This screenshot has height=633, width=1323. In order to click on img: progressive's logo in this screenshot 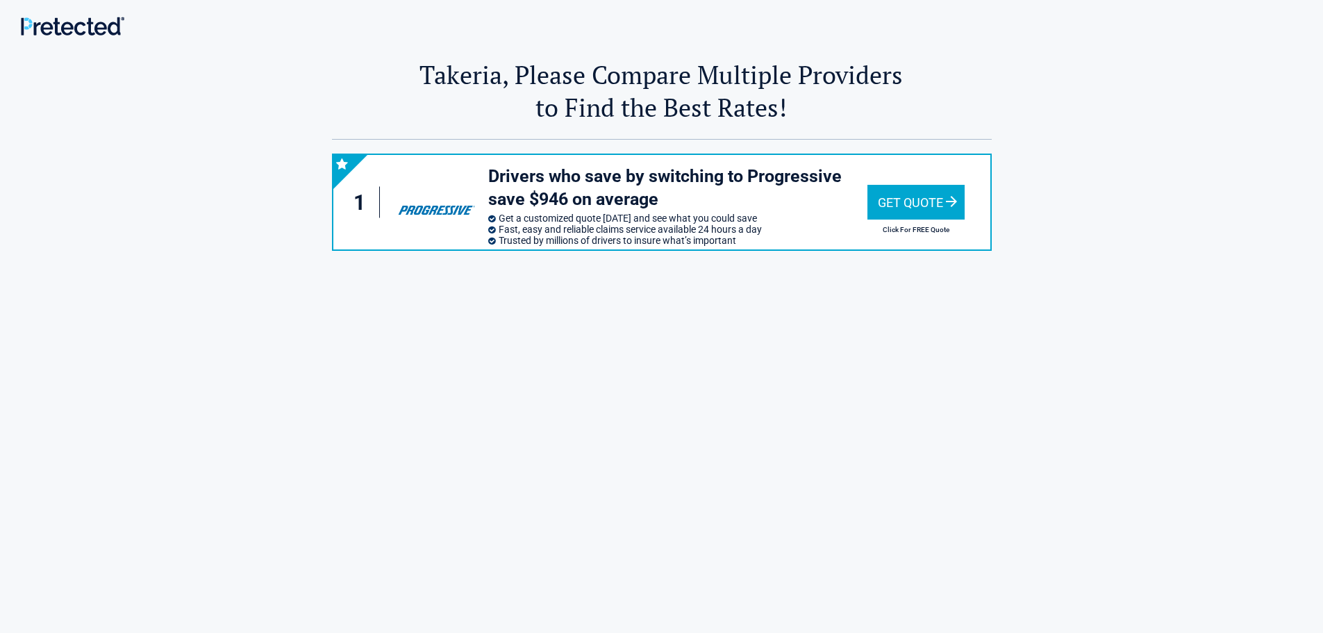, I will do `click(436, 202)`.